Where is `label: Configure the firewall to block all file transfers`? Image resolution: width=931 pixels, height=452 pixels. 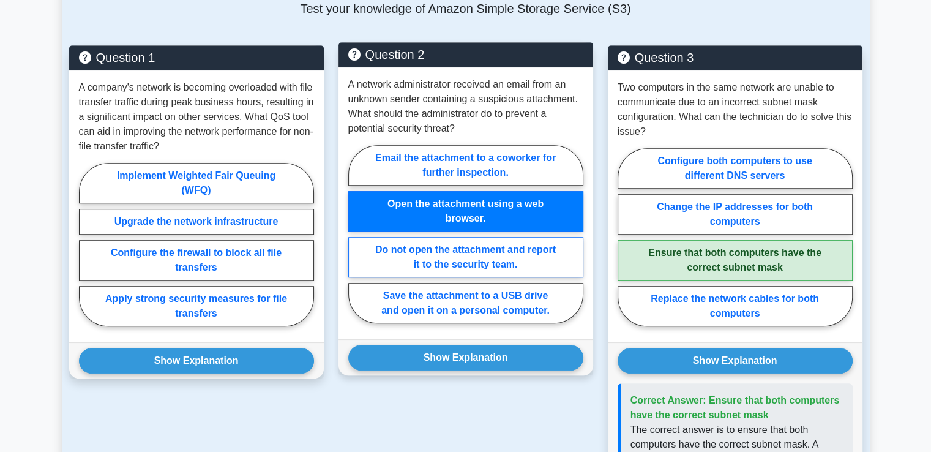
label: Configure the firewall to block all file transfers is located at coordinates (196, 260).